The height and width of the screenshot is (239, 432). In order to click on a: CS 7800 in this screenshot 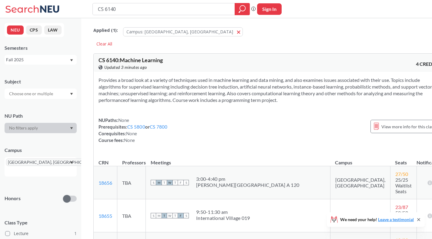, I will do `click(159, 127)`.